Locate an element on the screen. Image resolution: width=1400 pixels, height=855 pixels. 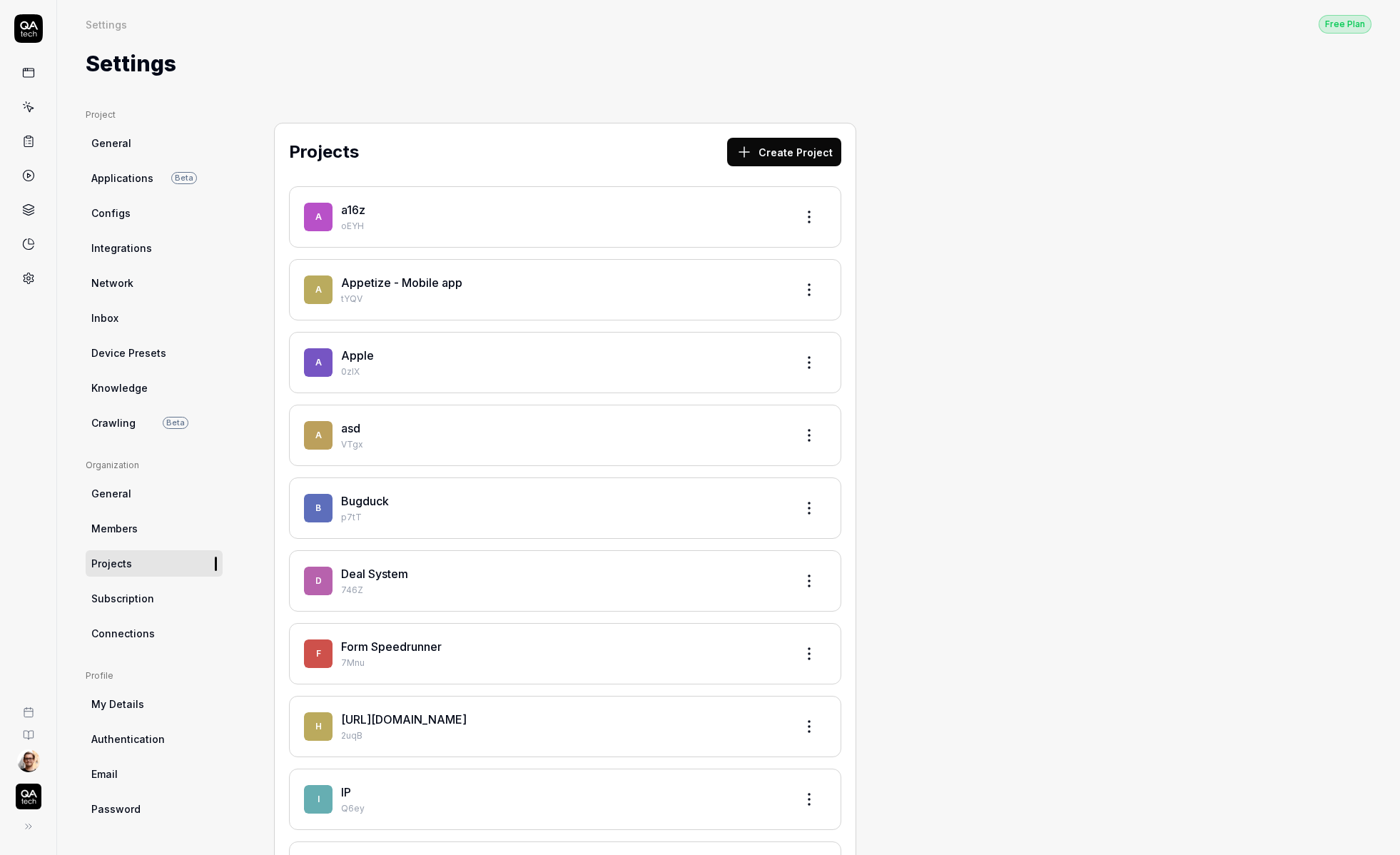
p: p7tT is located at coordinates (563, 517).